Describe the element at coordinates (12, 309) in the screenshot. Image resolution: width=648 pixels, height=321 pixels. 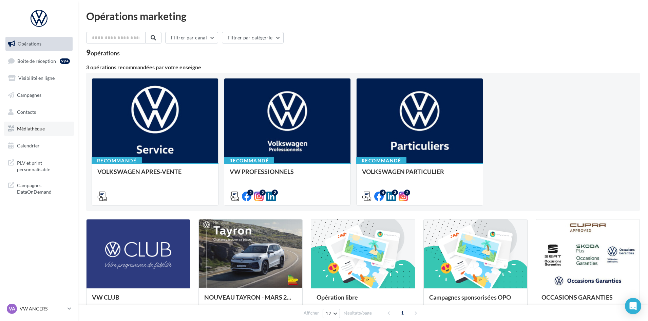
I see `span: VA` at that location.